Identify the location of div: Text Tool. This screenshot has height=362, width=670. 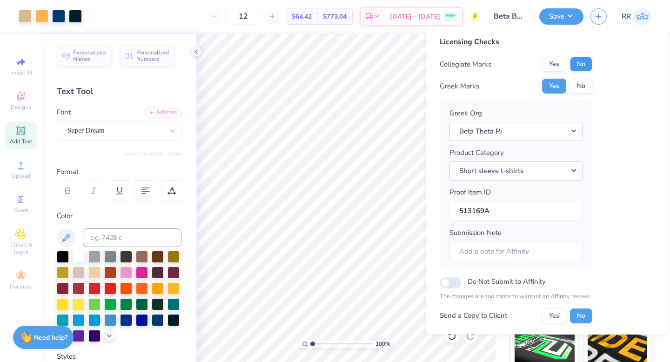
(119, 91).